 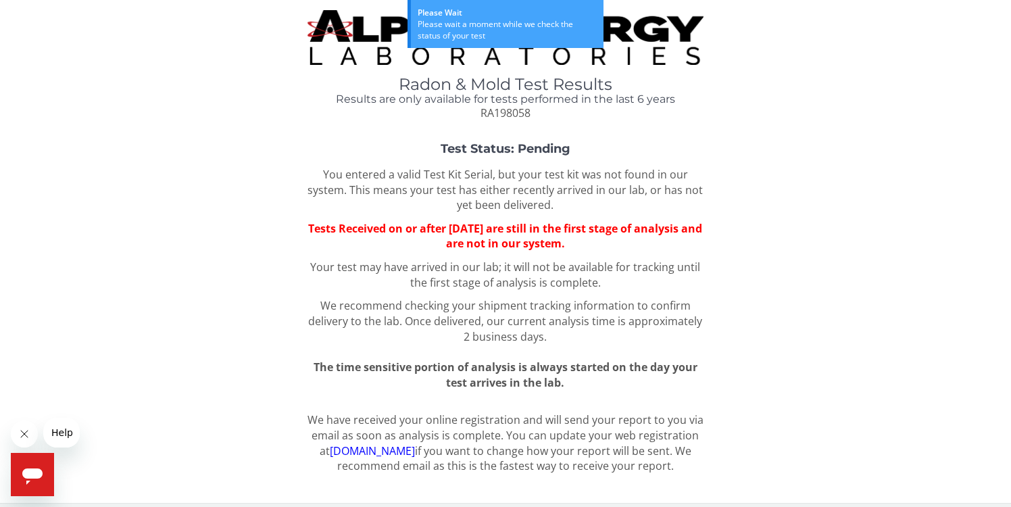 I want to click on div: Please Wait, so click(x=507, y=12).